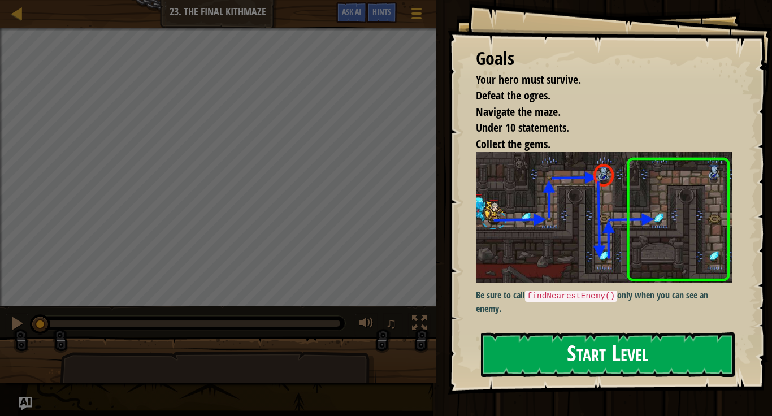  Describe the element at coordinates (513, 144) in the screenshot. I see `span: Collect the gems.` at that location.